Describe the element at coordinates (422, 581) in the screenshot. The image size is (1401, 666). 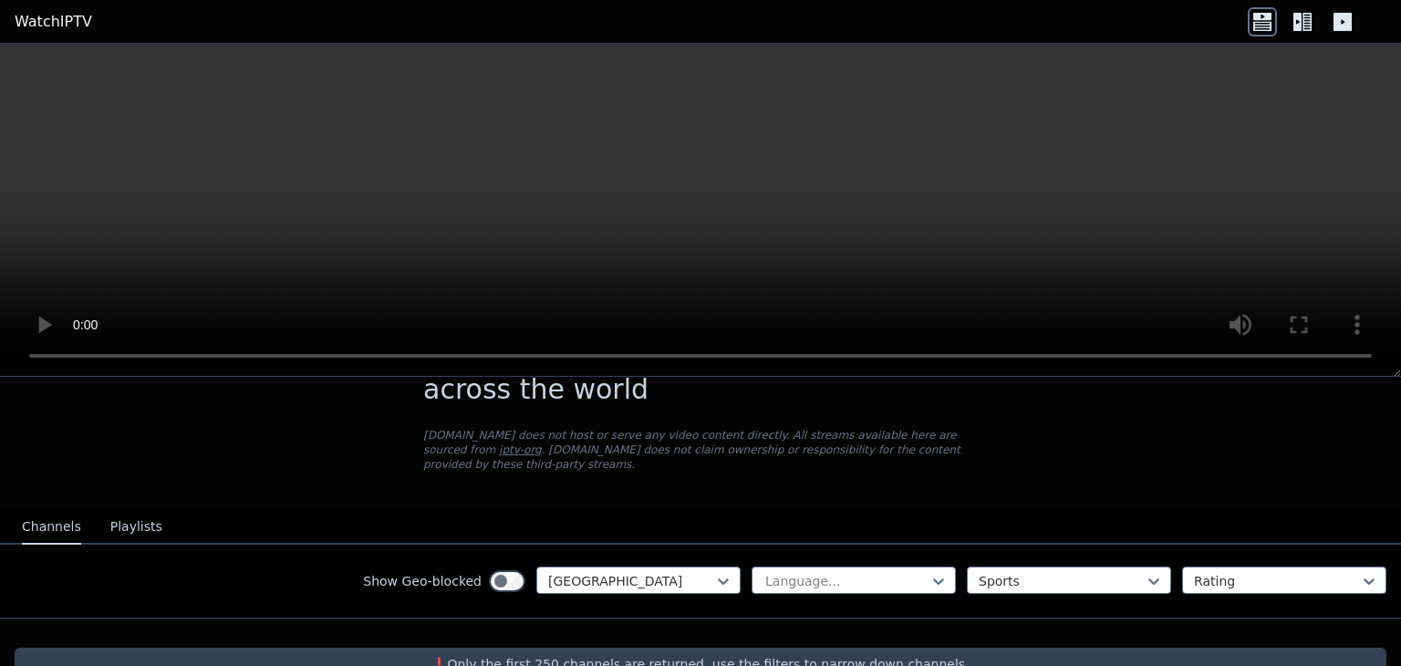
I see `label: Show Geo-blocked` at that location.